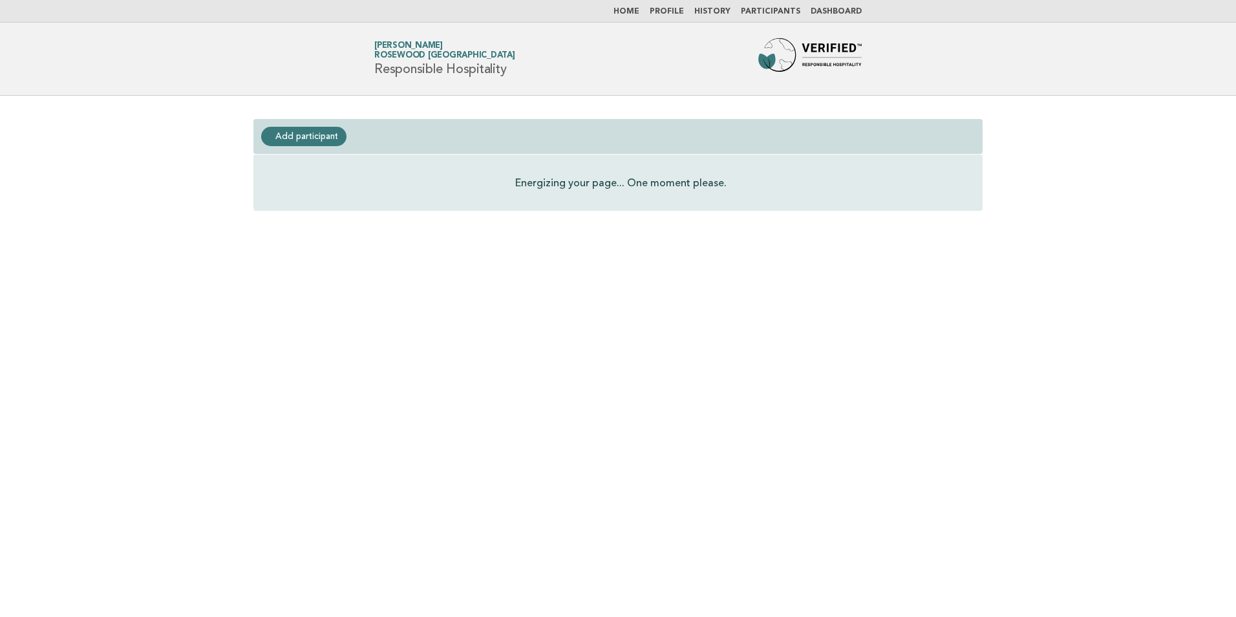  I want to click on img: Forbes Travel Guide, so click(810, 59).